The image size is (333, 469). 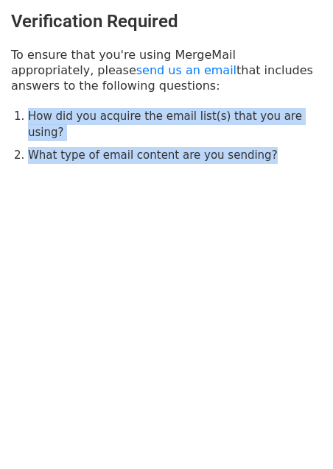 I want to click on li: How did you acquire the email list(s) that you are using?, so click(x=174, y=124).